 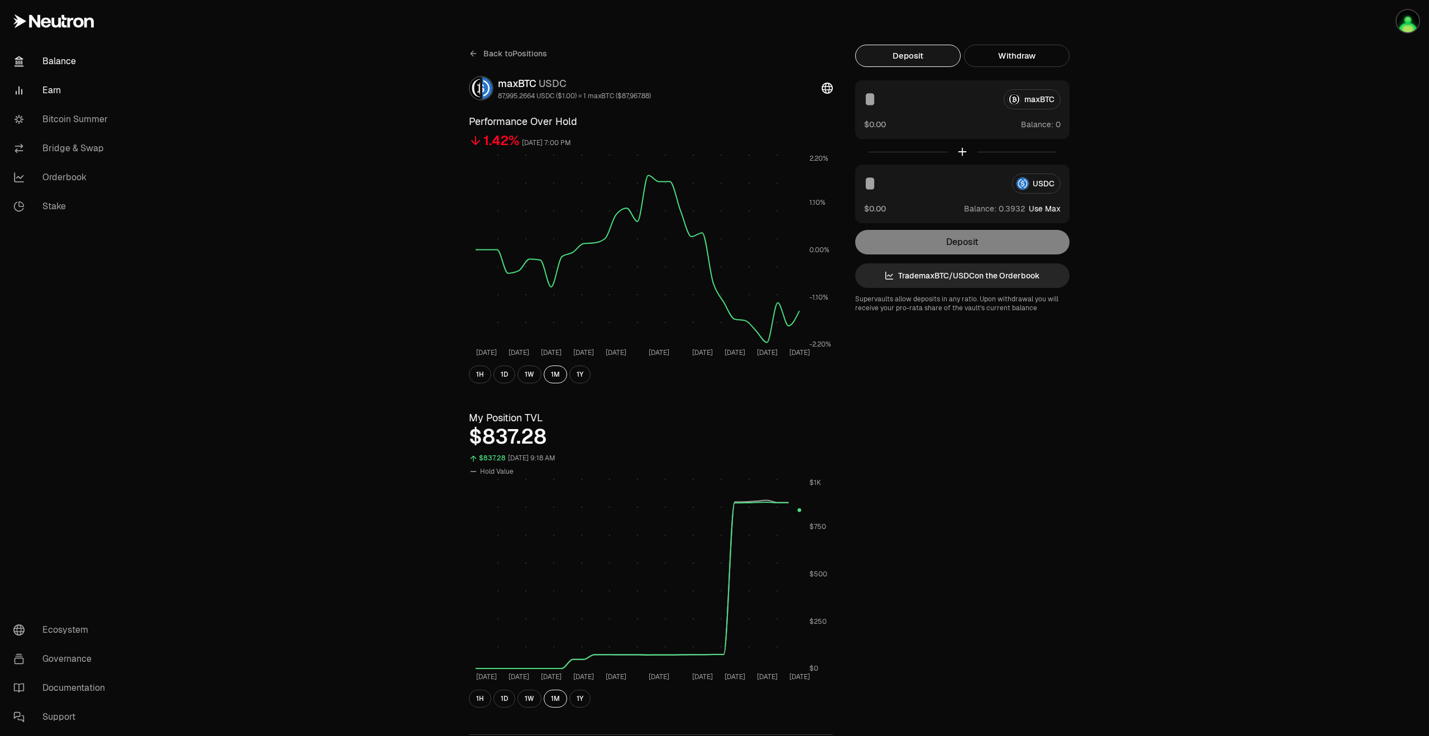 I want to click on div: 87,995.2664 USDC ($1.00) = 1 maxBTC ($87,967.88), so click(x=574, y=96).